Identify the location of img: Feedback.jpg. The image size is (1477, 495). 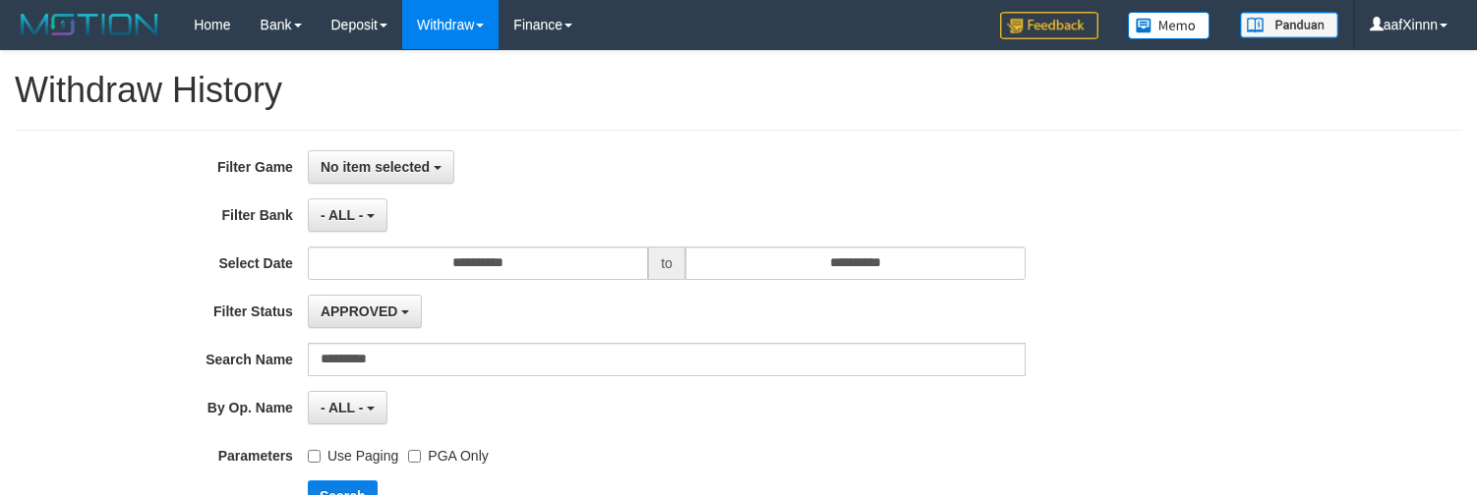
(1049, 26).